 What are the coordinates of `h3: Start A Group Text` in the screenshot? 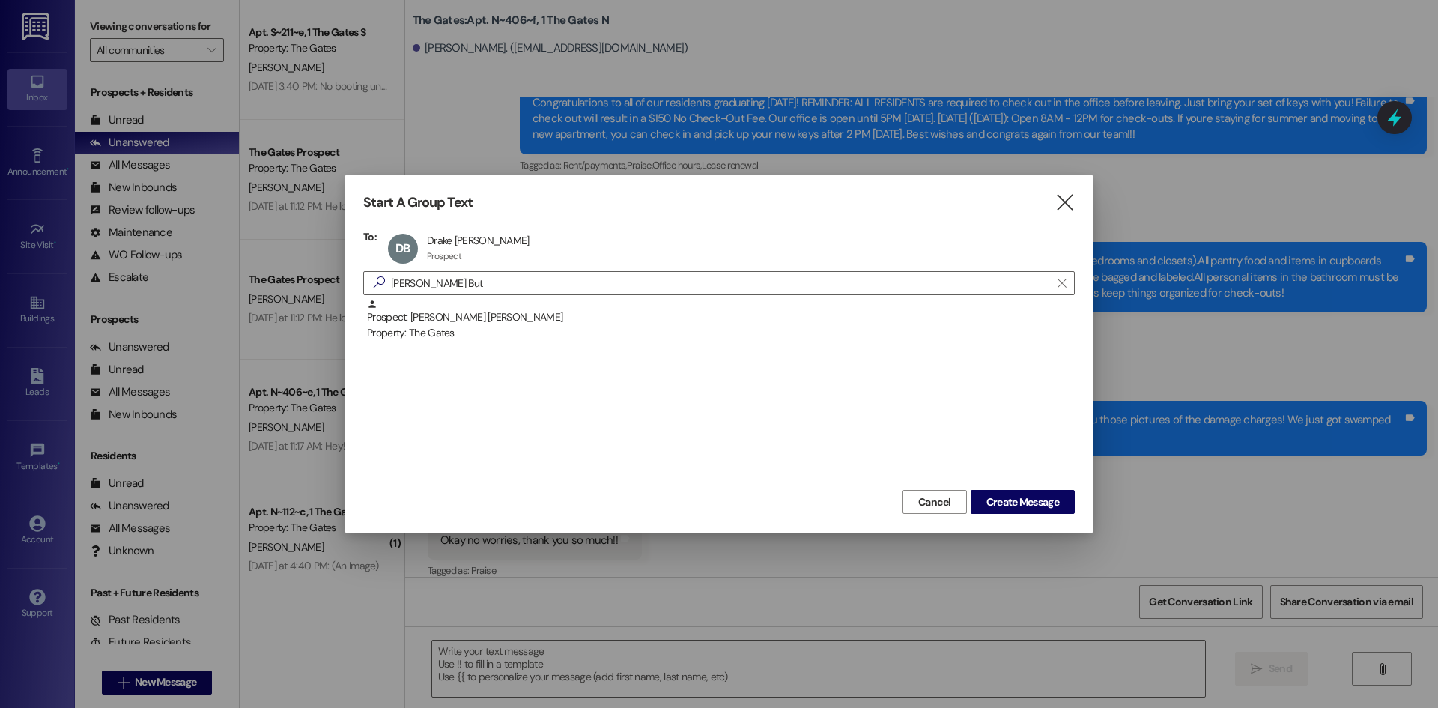 It's located at (418, 202).